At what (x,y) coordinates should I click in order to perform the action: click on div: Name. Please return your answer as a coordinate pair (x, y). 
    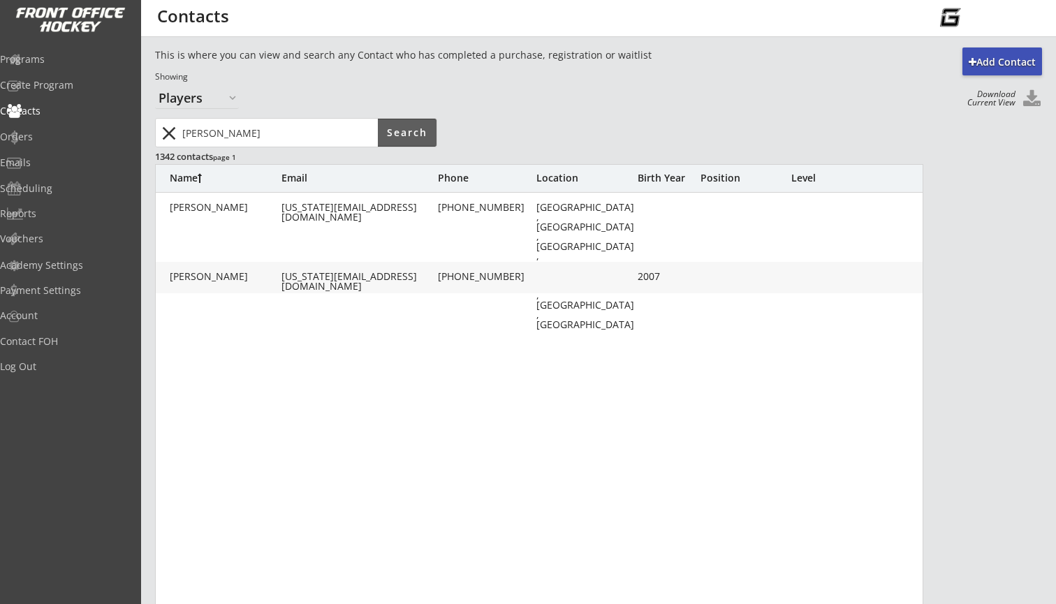
    Looking at the image, I should click on (226, 178).